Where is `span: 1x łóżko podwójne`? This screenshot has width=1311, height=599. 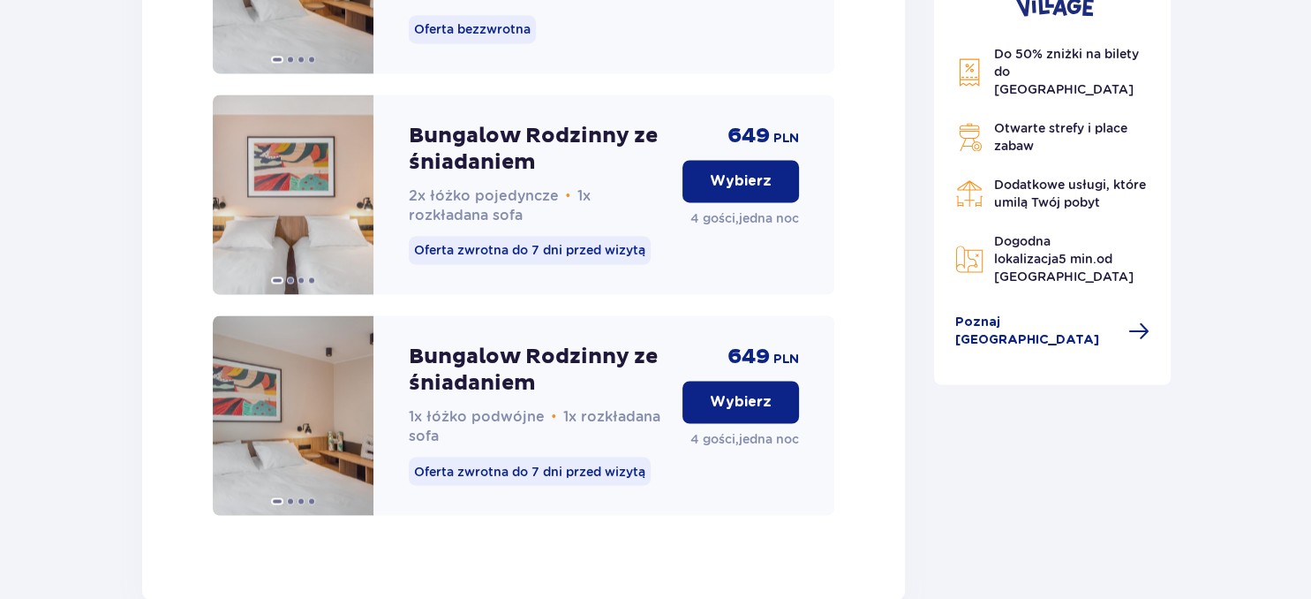
span: 1x łóżko podwójne is located at coordinates (477, 416).